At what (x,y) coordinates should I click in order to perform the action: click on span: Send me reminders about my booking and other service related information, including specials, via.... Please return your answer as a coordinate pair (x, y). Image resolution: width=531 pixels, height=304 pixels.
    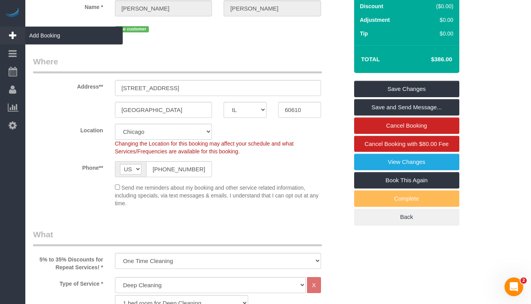
    Looking at the image, I should click on (217, 195).